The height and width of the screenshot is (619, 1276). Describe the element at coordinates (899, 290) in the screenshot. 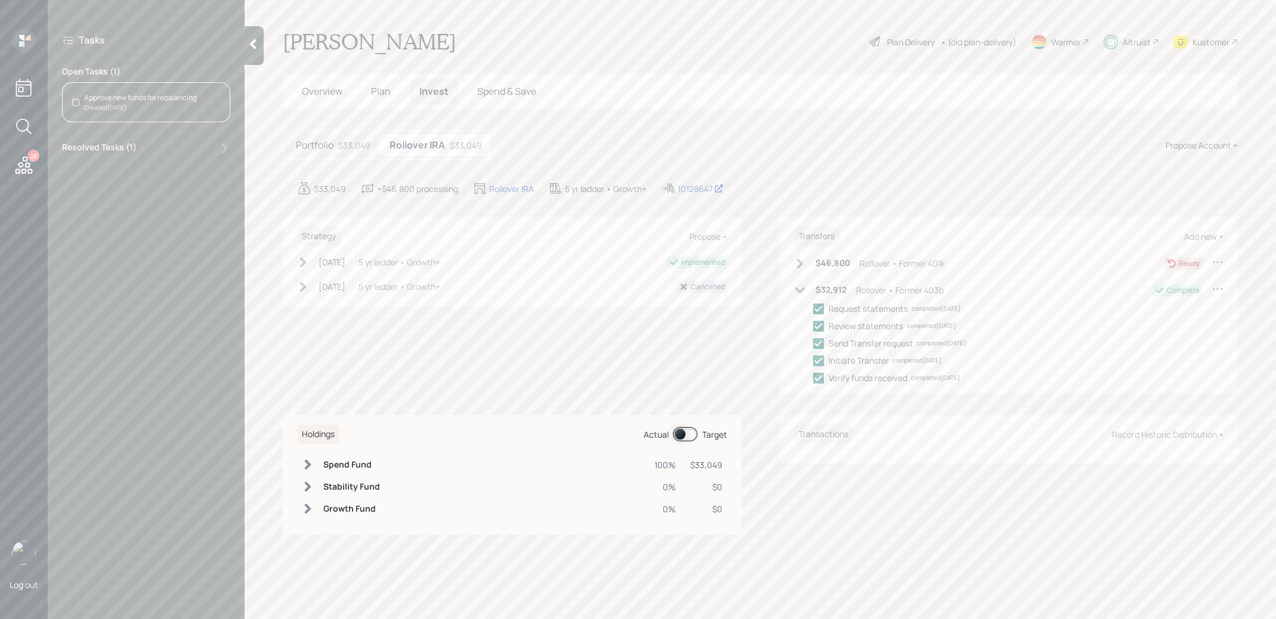

I see `div: Rollover • Former 403b` at that location.